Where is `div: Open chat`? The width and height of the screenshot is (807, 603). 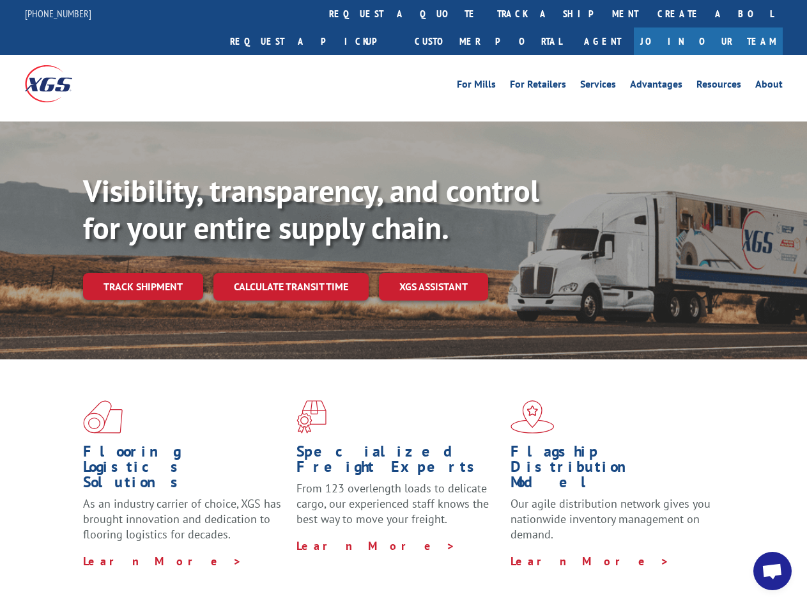
div: Open chat is located at coordinates (773, 571).